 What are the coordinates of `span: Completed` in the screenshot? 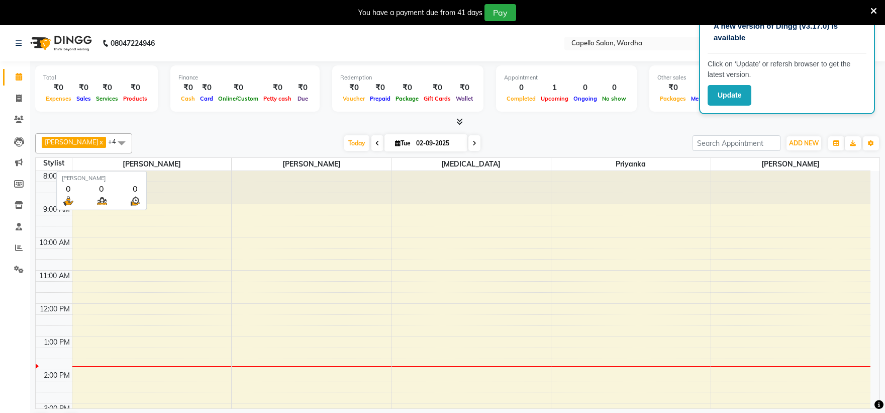 It's located at (521, 98).